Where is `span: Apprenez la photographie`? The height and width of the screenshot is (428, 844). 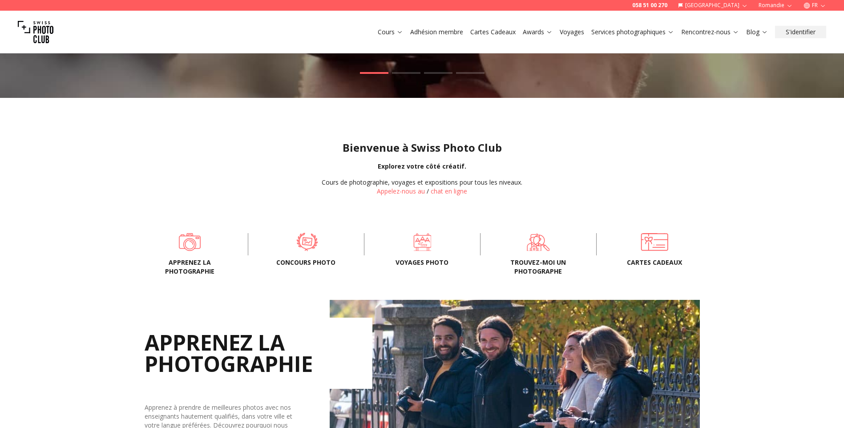
span: Apprenez la photographie is located at coordinates (190, 267).